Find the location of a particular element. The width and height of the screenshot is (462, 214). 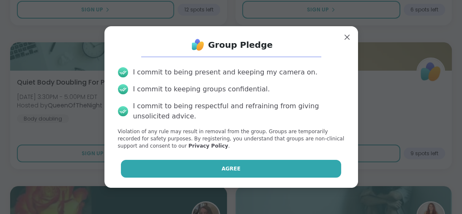

span: Agree is located at coordinates (231, 169).